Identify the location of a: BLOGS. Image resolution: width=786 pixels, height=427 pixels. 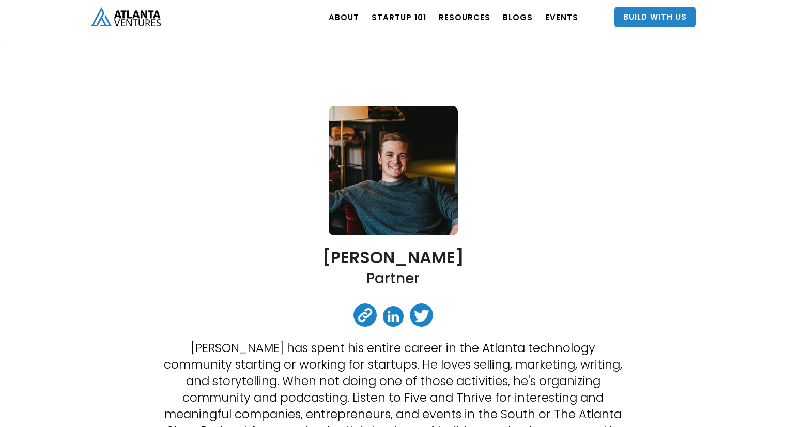
(517, 17).